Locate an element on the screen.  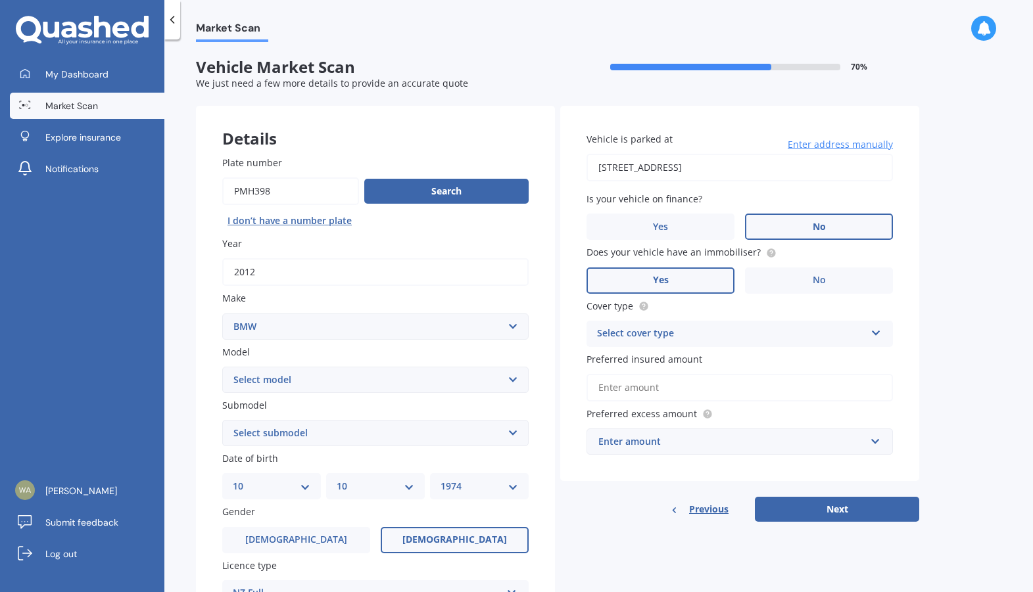
span: Enter address manually is located at coordinates (840, 145).